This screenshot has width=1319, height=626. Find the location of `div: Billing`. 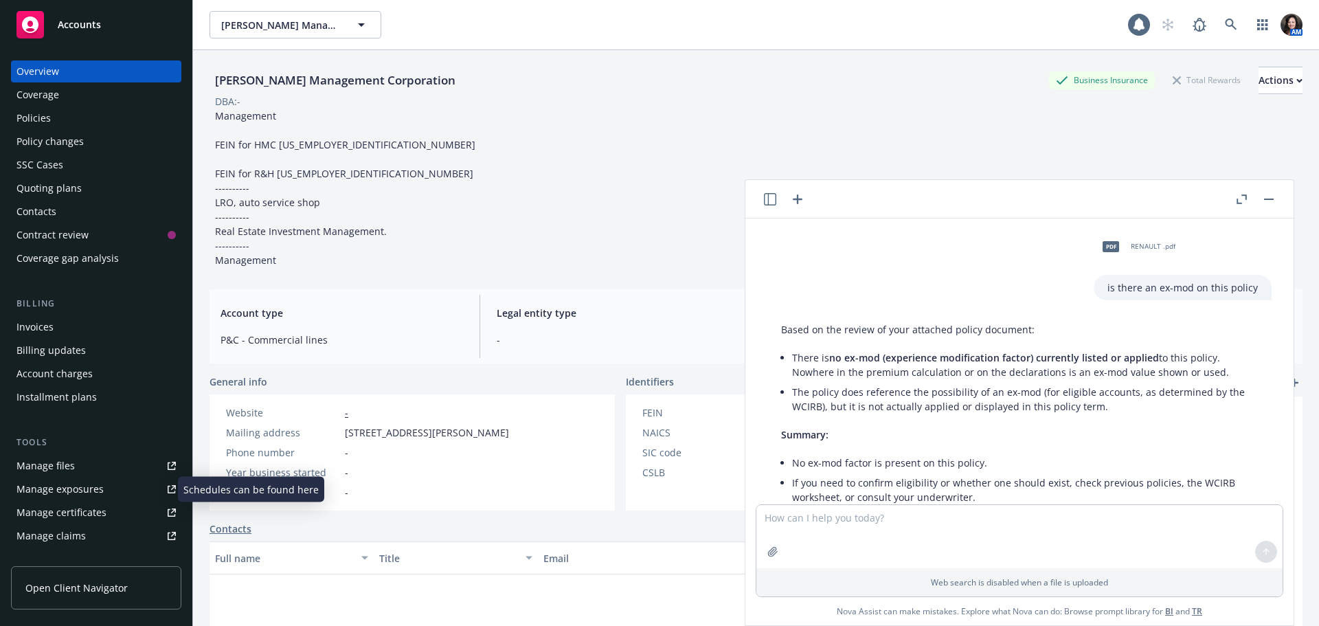

div: Billing is located at coordinates (96, 304).